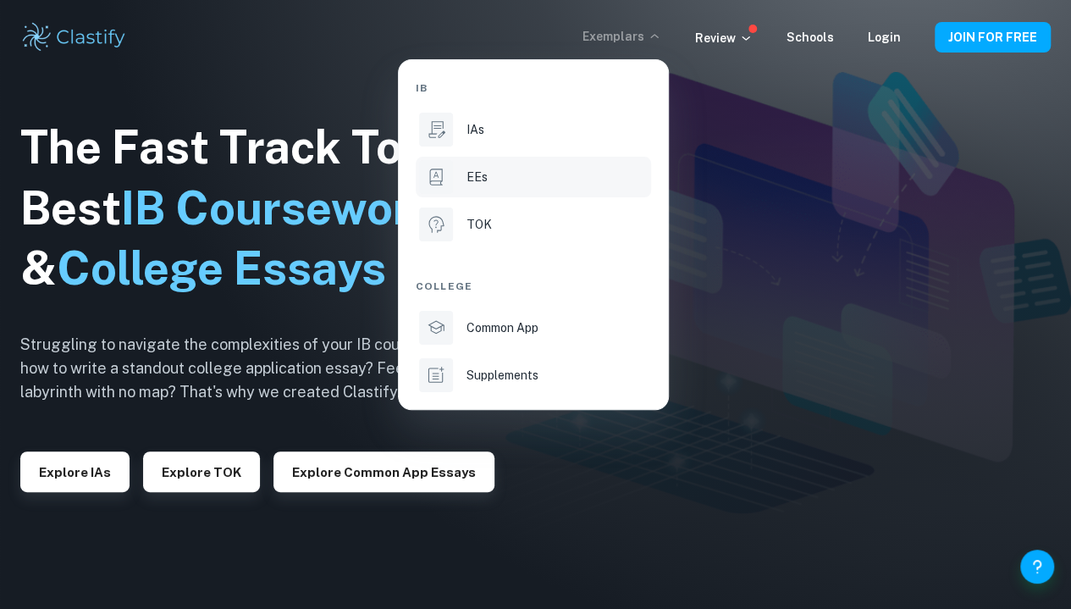 This screenshot has width=1071, height=609. Describe the element at coordinates (475, 129) in the screenshot. I see `p: IAs` at that location.